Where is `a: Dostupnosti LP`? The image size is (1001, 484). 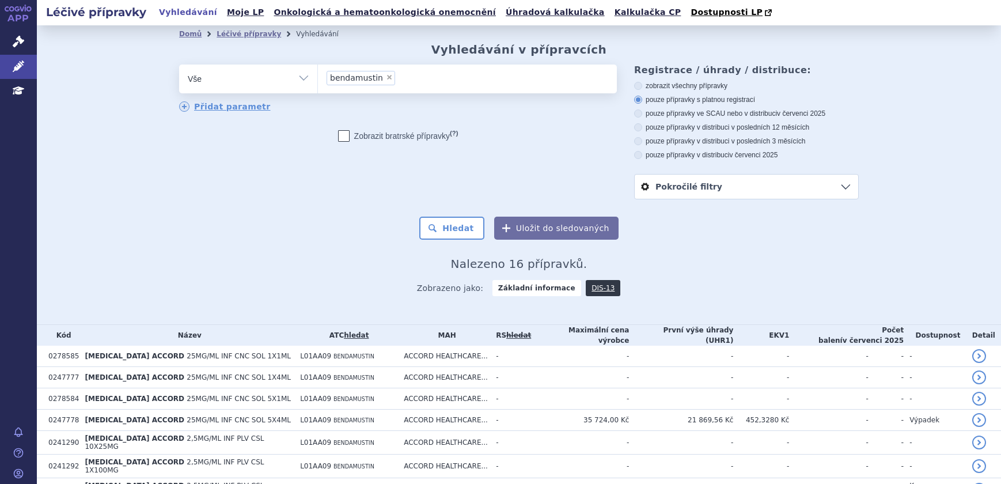
a: Dostupnosti LP is located at coordinates (732, 13).